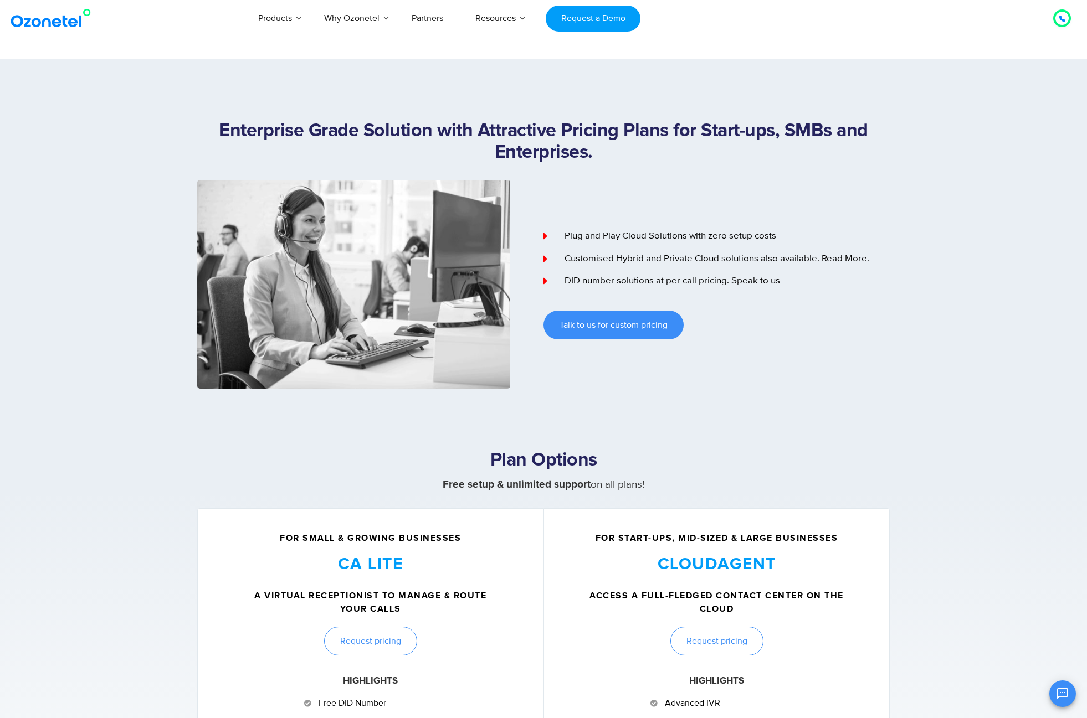 The image size is (1087, 718). I want to click on h5: For Start-ups, Mid-Sized & Large Businesses, so click(716, 538).